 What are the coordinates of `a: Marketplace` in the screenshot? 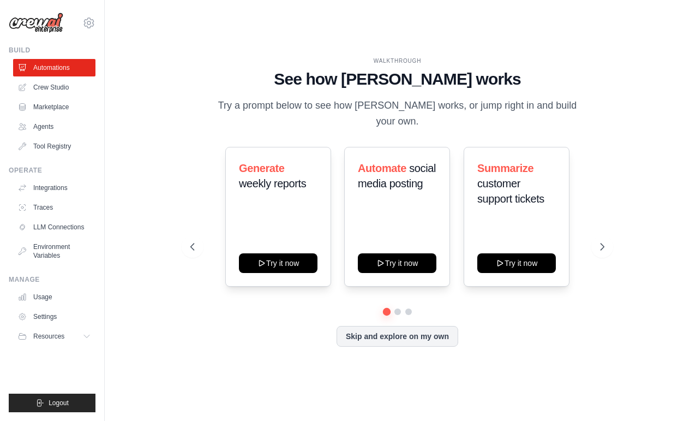 It's located at (54, 107).